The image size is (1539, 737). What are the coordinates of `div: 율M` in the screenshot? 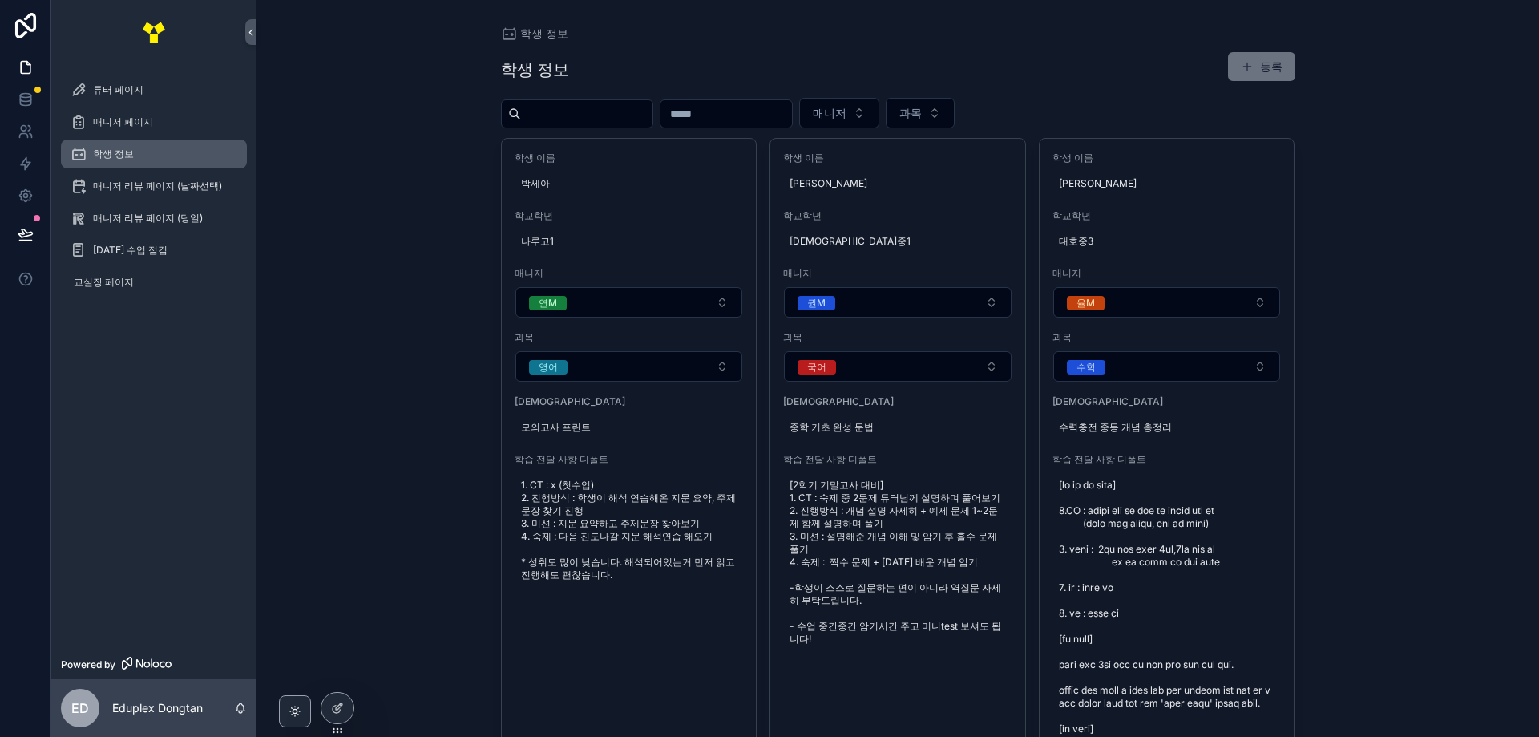 It's located at (1085, 303).